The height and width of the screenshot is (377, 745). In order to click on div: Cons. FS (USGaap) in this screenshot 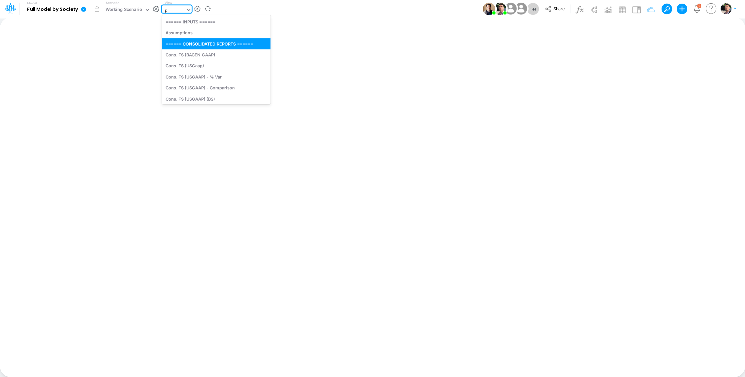, I will do `click(216, 66)`.